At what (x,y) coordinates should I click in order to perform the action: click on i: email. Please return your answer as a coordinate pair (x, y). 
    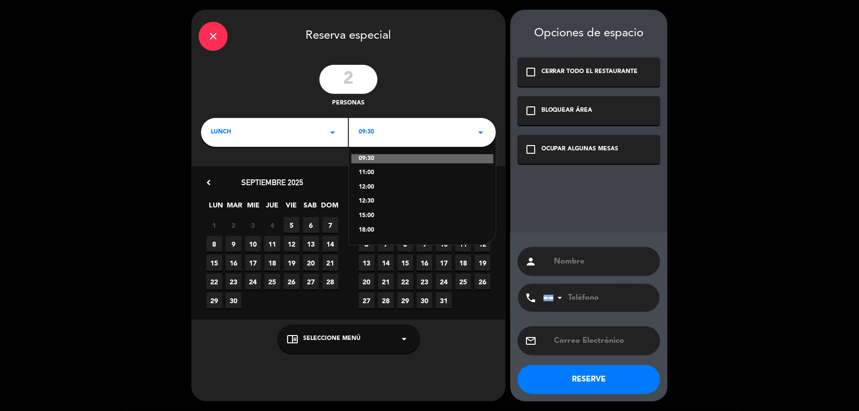
    Looking at the image, I should click on (531, 341).